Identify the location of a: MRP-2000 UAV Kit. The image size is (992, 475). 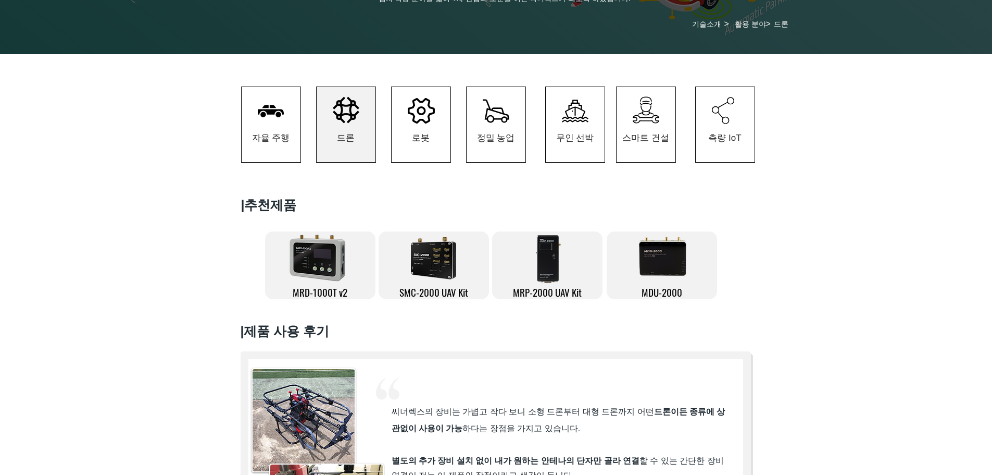
(548, 265).